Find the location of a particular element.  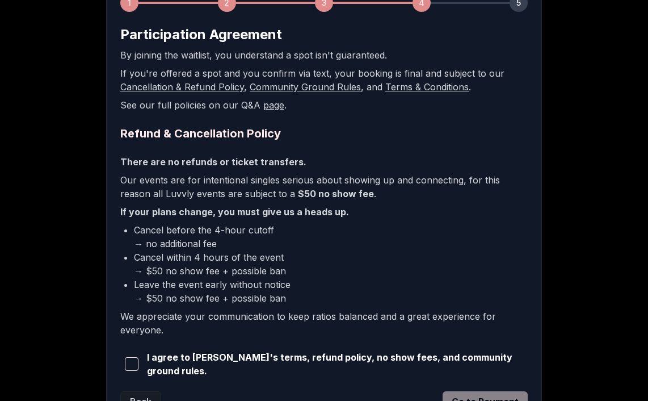

a: Community Ground Rules is located at coordinates (305, 87).